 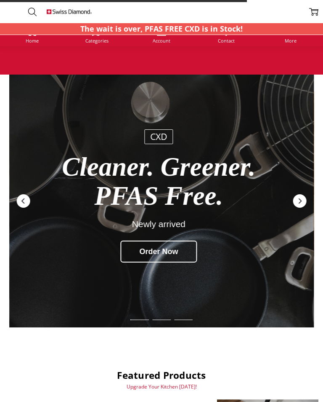 I want to click on div: Slide 3 of 6, so click(x=184, y=320).